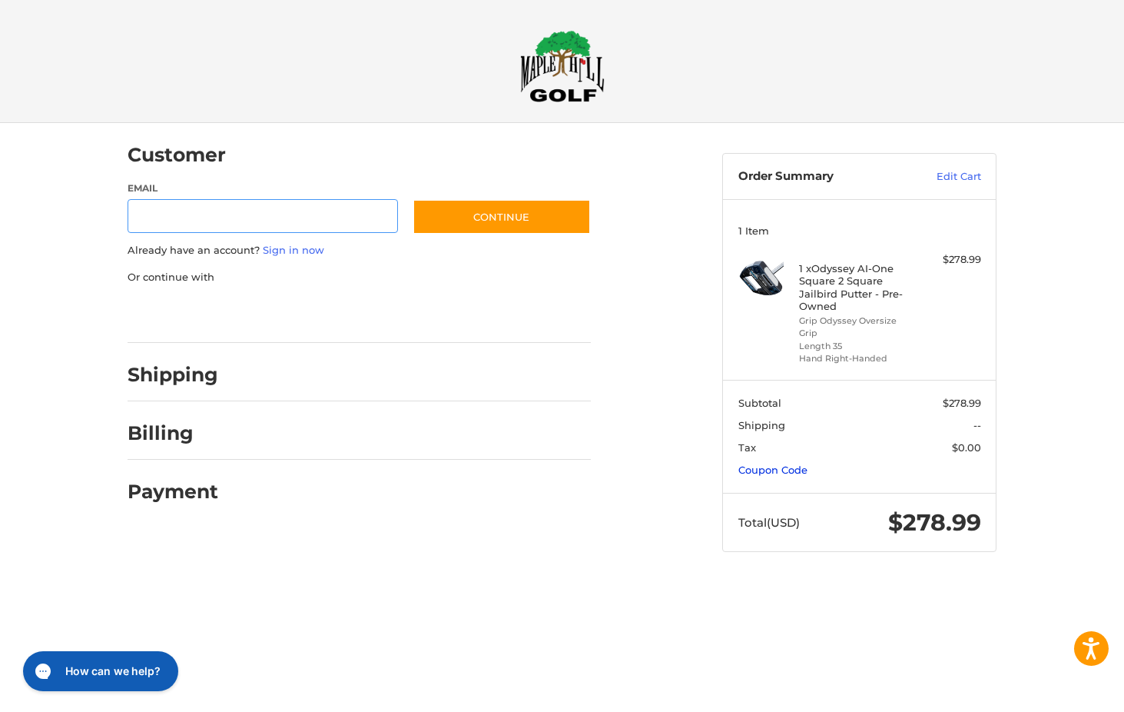  Describe the element at coordinates (773, 470) in the screenshot. I see `a: Coupon Code` at that location.